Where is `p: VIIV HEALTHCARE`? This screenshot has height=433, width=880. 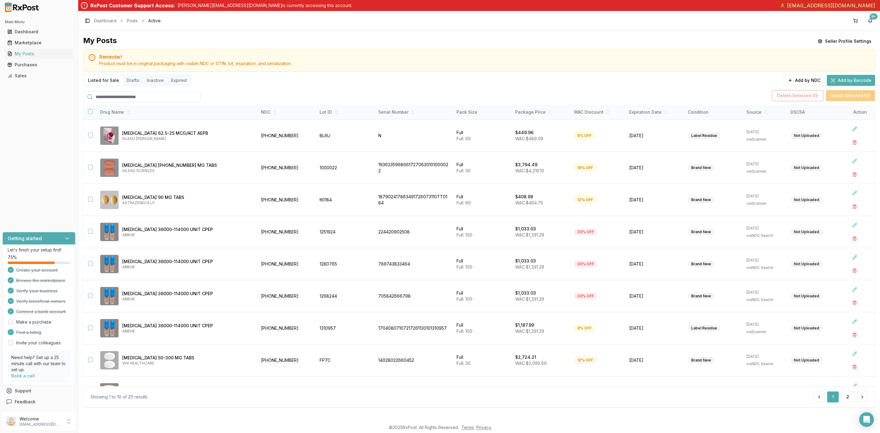
p: VIIV HEALTHCARE is located at coordinates (187, 363).